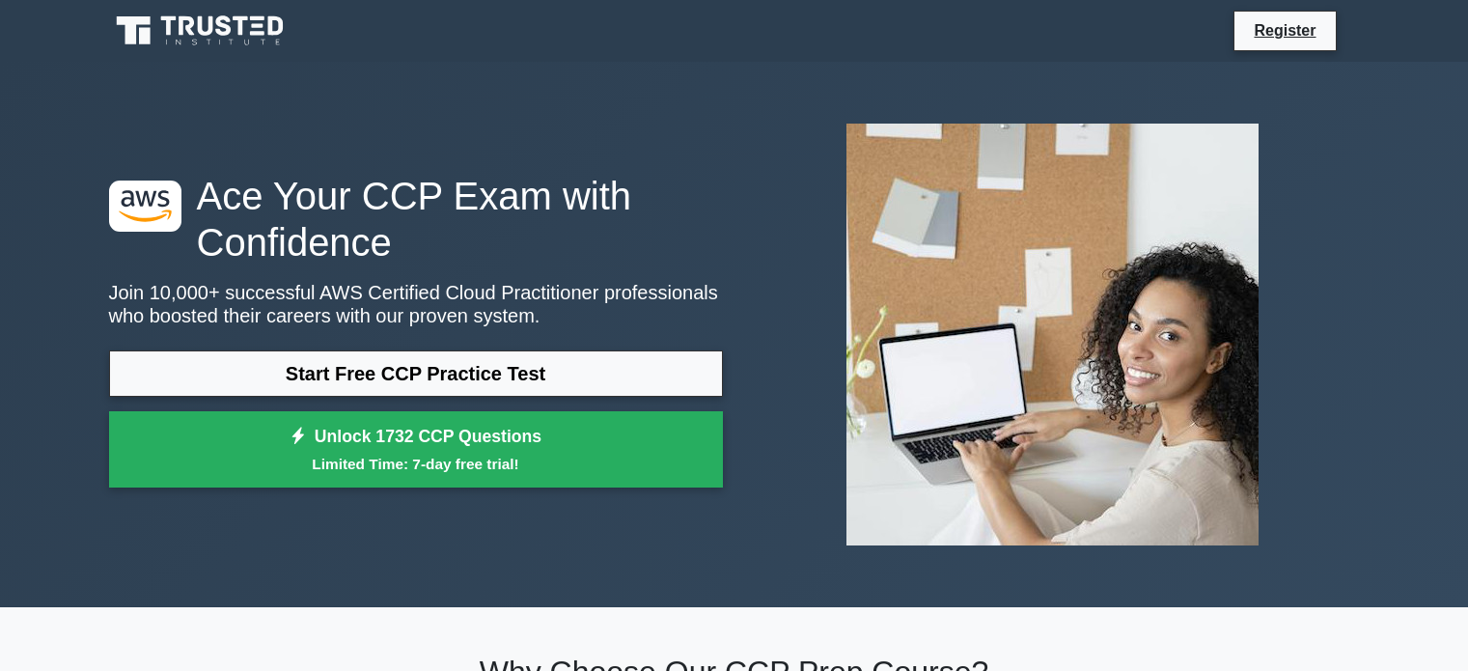 This screenshot has width=1468, height=671. I want to click on a: Start Free CCP Practice Test, so click(416, 373).